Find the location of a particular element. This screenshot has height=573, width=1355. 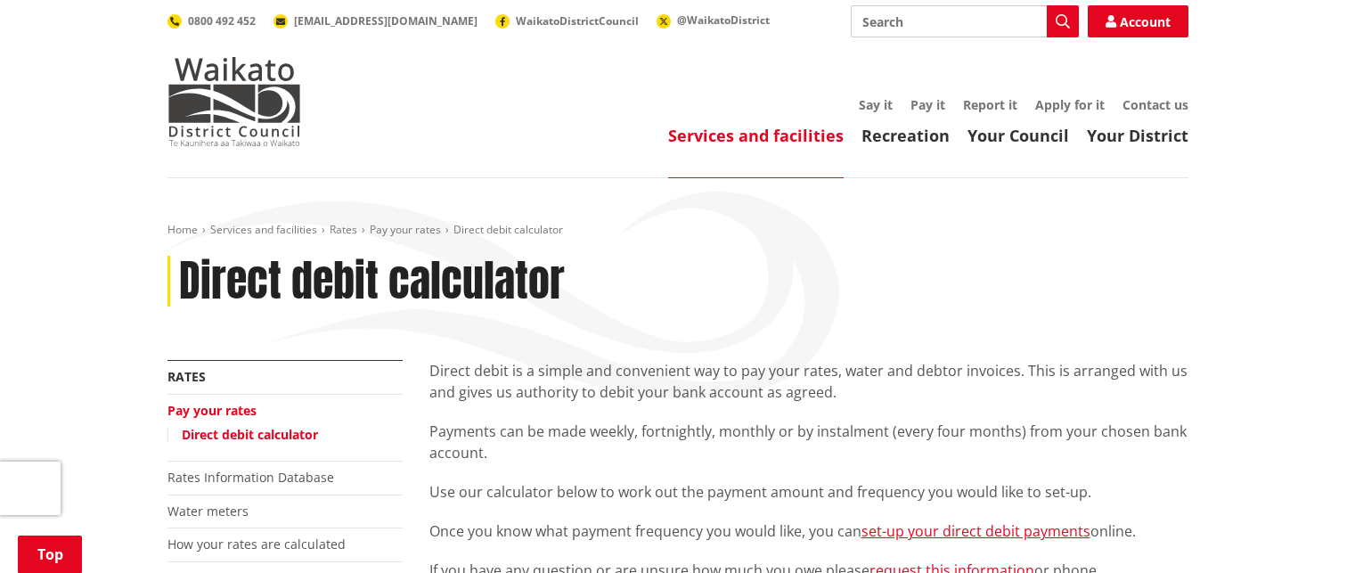

a: Contact us is located at coordinates (1155, 104).